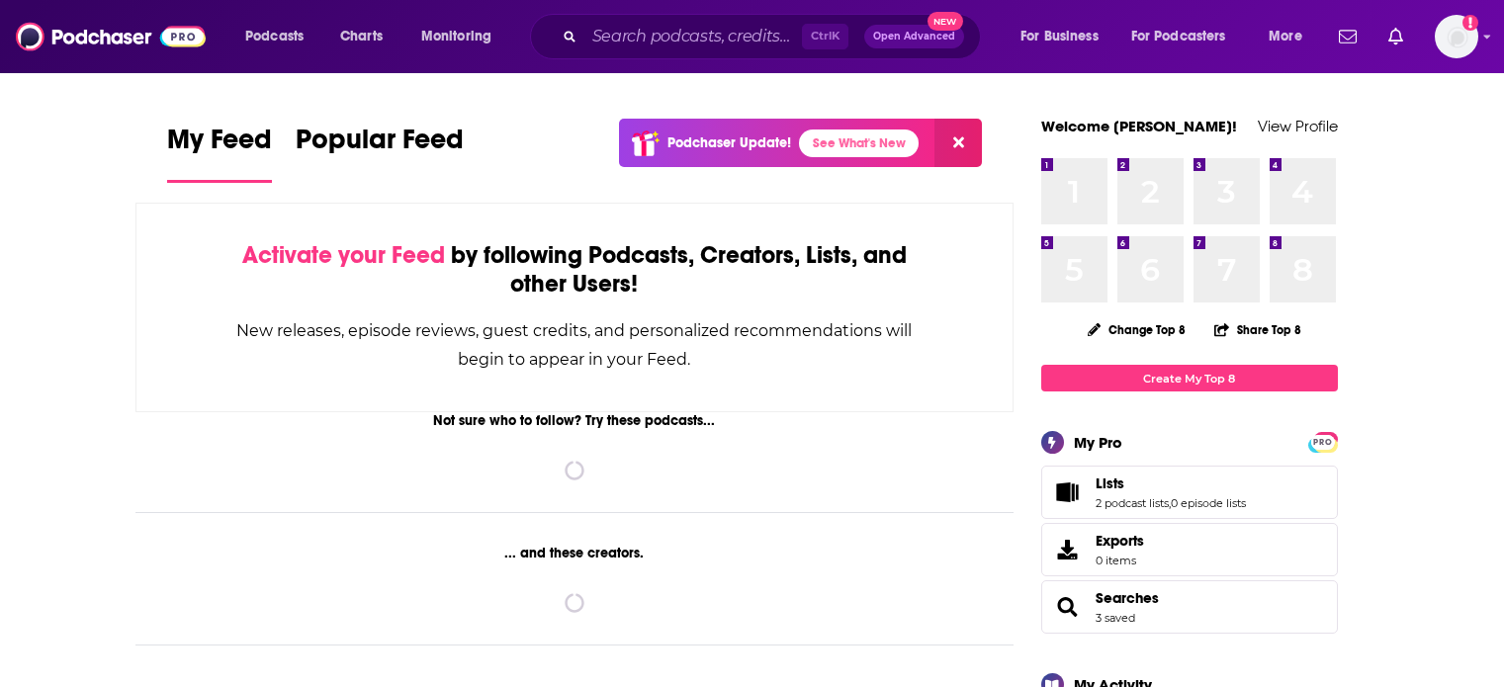 The image size is (1504, 687). What do you see at coordinates (1323, 442) in the screenshot?
I see `span: PRO` at bounding box center [1323, 442].